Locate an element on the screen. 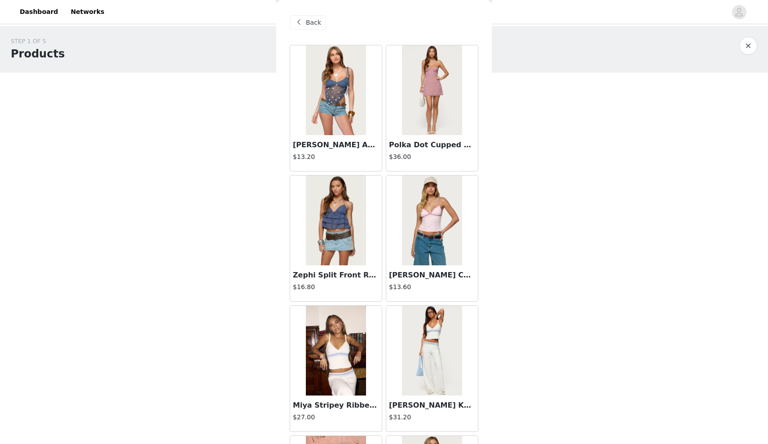 This screenshot has height=444, width=768. img: Leona Contrast Tank Top is located at coordinates (432, 221).